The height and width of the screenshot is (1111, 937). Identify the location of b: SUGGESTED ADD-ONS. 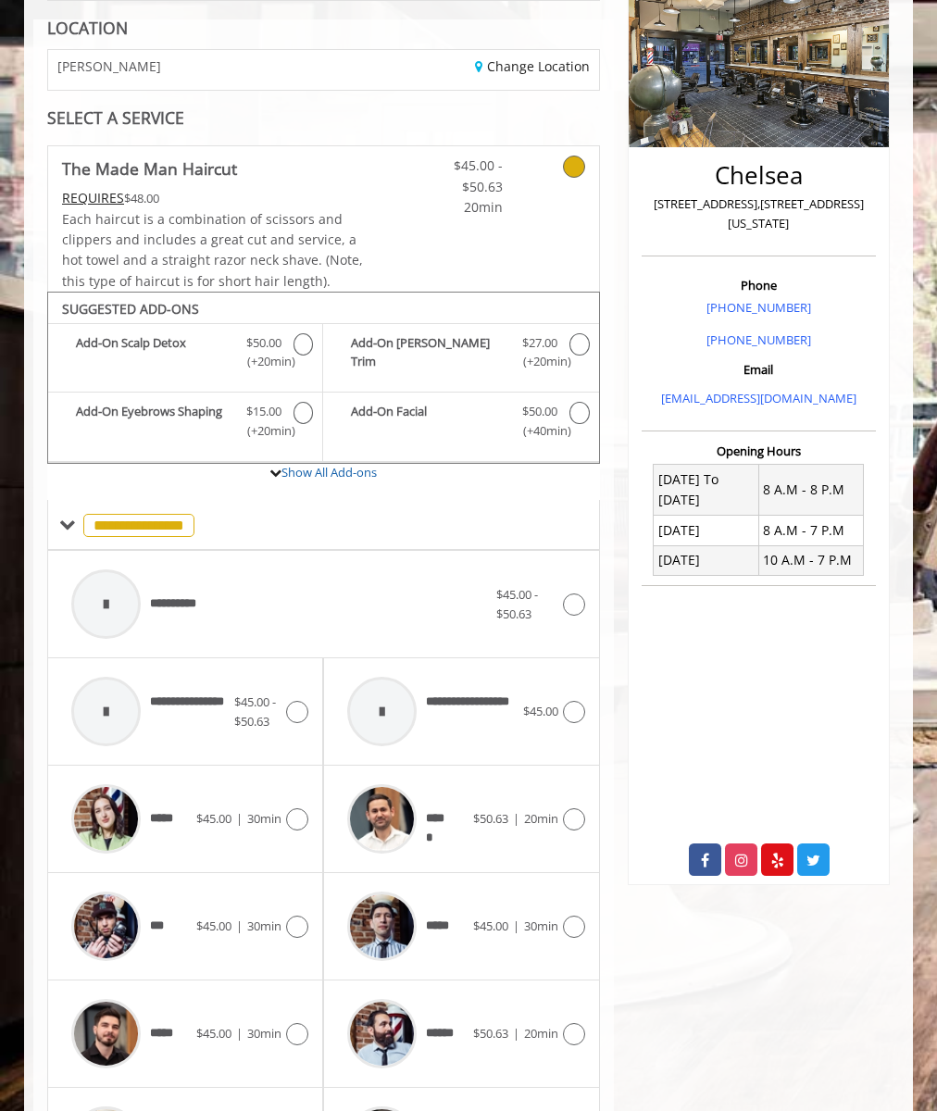
(131, 308).